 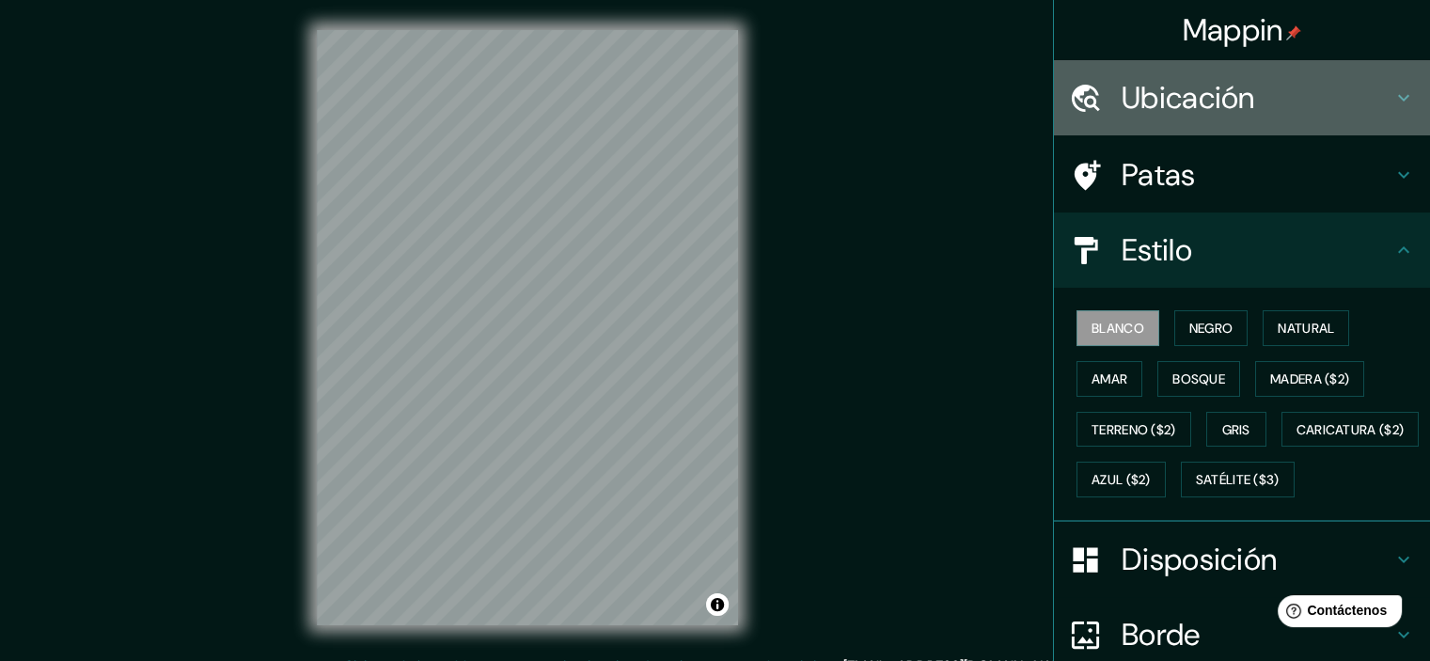 What do you see at coordinates (1158, 175) in the screenshot?
I see `font: Patas` at bounding box center [1158, 175].